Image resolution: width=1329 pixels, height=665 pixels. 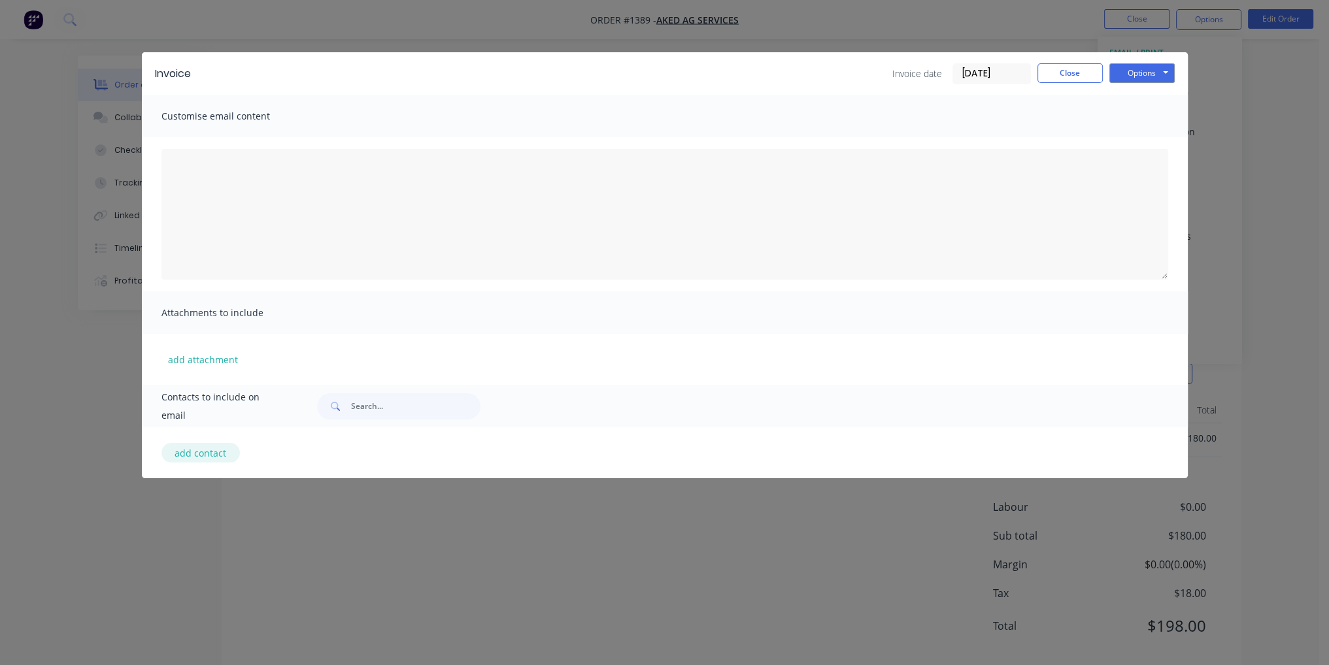 What do you see at coordinates (173, 74) in the screenshot?
I see `div: Invoice` at bounding box center [173, 74].